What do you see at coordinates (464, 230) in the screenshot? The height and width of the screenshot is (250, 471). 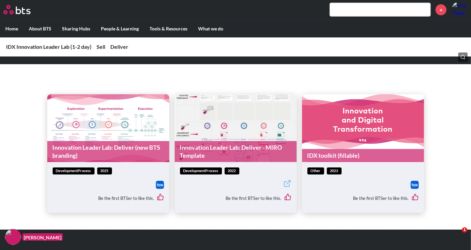 I see `span: 1` at bounding box center [464, 230].